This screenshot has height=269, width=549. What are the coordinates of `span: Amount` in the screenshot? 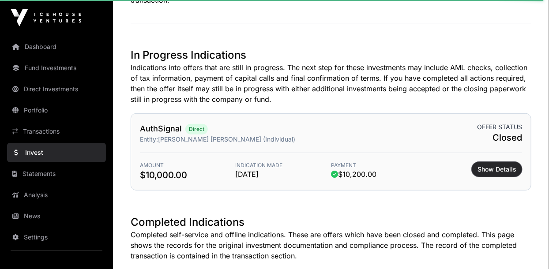 It's located at (188, 165).